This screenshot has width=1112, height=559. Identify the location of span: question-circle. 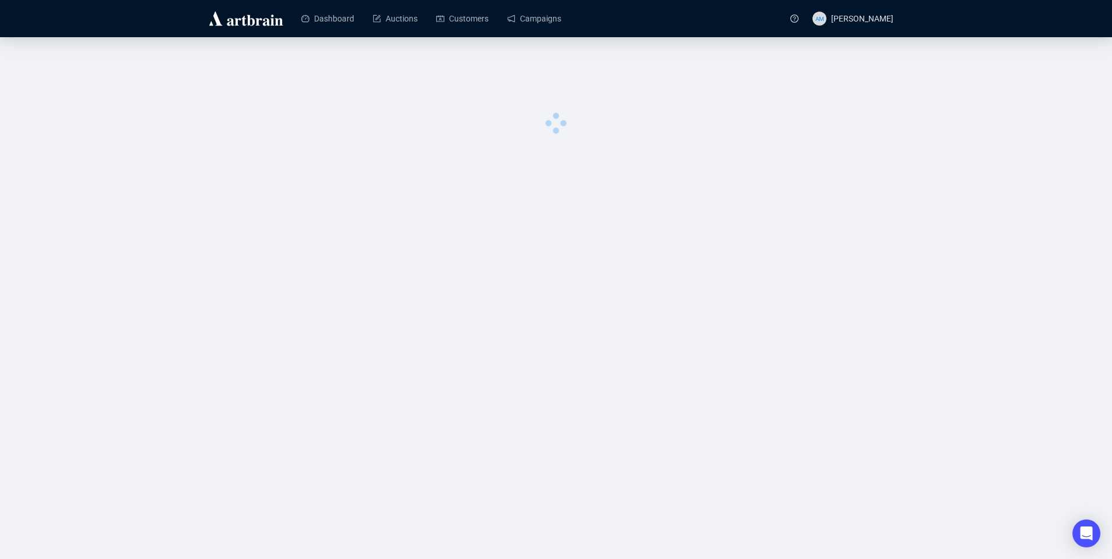
(794, 19).